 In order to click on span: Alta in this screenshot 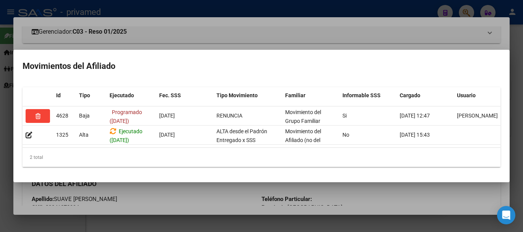, I will do `click(84, 134)`.